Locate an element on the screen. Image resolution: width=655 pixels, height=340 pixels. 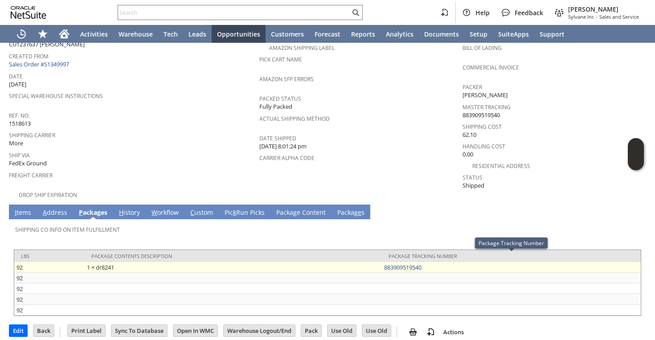
span: Opportunities is located at coordinates (238, 34).